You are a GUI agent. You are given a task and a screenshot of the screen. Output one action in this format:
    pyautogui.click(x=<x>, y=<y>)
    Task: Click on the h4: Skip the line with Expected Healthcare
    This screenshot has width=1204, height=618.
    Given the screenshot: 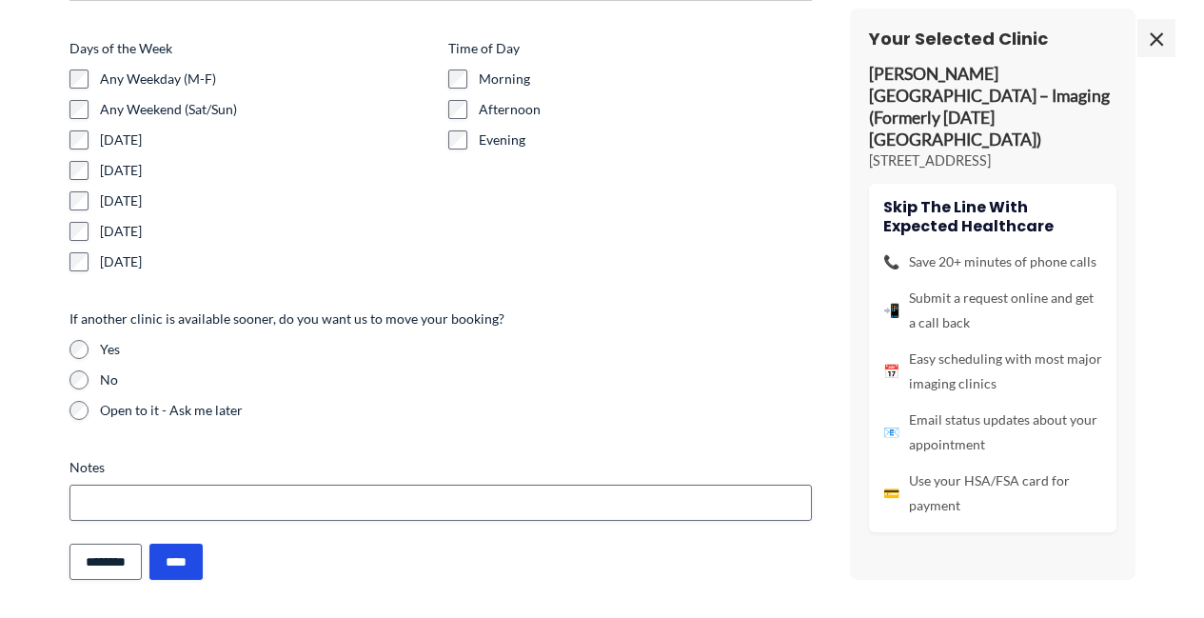 What is the action you would take?
    pyautogui.click(x=993, y=217)
    